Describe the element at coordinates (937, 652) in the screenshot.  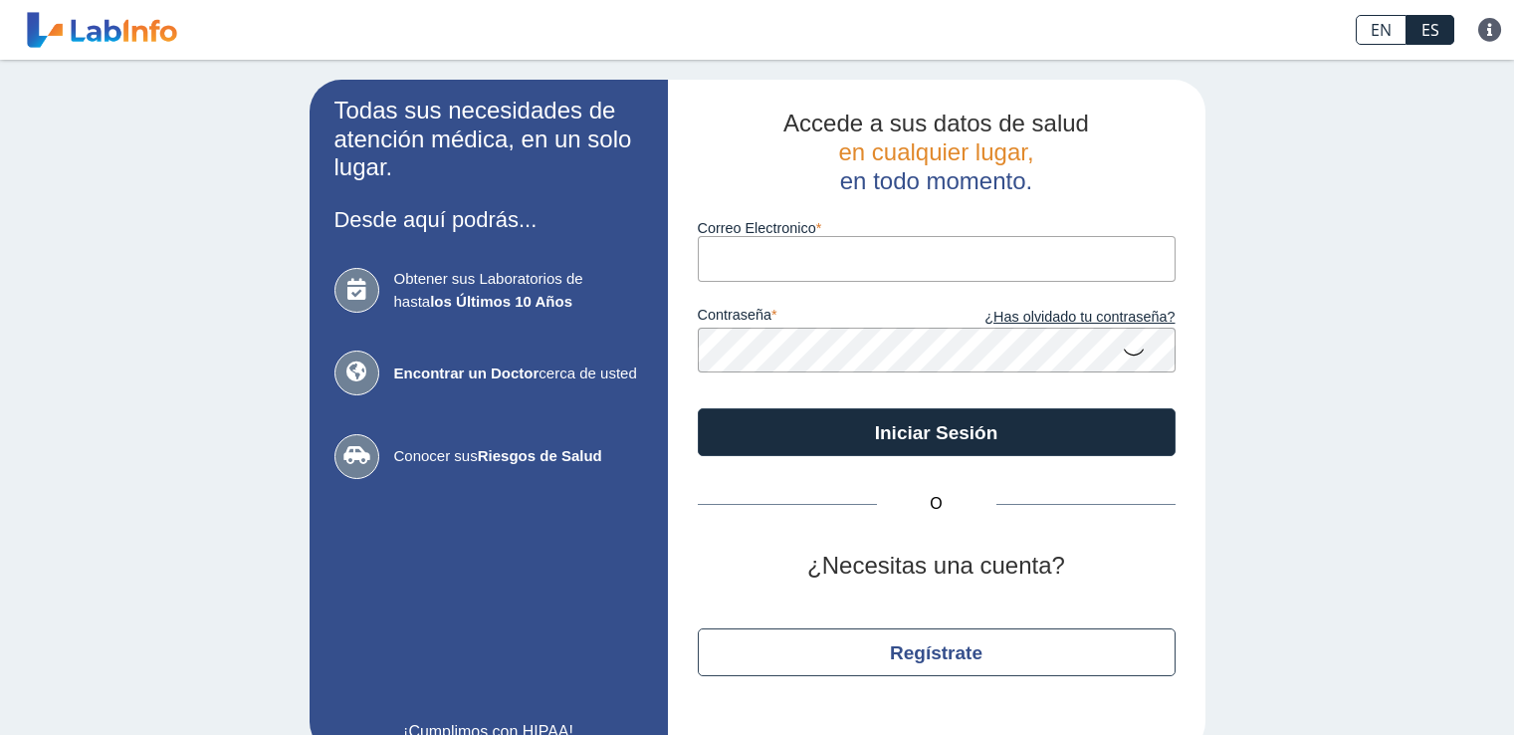
I see `button: Regístrate` at that location.